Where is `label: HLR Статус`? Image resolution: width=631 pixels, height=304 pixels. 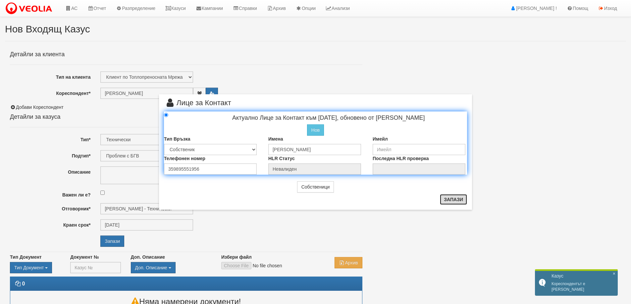 label: HLR Статус is located at coordinates (282, 159).